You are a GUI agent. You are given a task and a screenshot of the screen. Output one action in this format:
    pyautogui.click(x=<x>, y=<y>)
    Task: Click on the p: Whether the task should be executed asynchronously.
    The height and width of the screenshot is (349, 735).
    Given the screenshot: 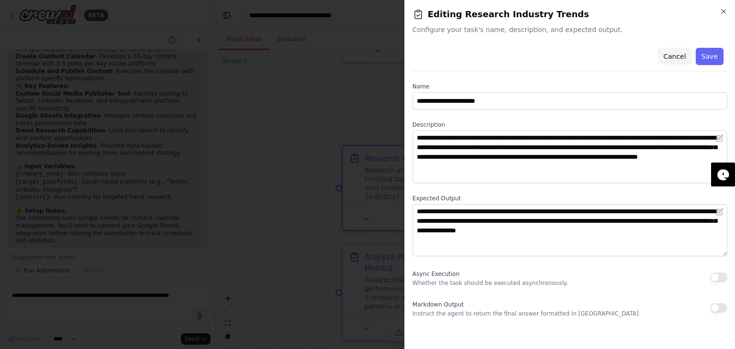 What is the action you would take?
    pyautogui.click(x=490, y=283)
    